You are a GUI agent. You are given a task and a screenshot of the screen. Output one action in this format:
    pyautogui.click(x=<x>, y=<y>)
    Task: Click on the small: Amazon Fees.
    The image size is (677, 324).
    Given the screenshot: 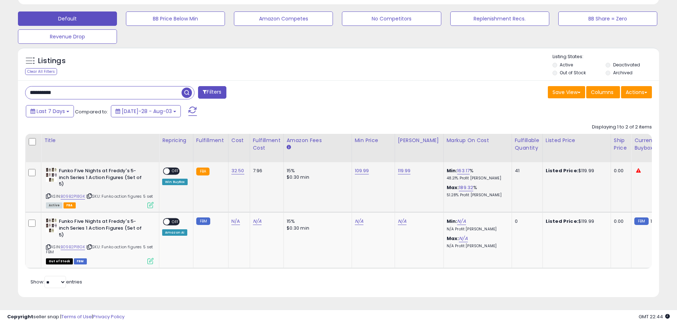 What is the action you would take?
    pyautogui.click(x=289, y=148)
    